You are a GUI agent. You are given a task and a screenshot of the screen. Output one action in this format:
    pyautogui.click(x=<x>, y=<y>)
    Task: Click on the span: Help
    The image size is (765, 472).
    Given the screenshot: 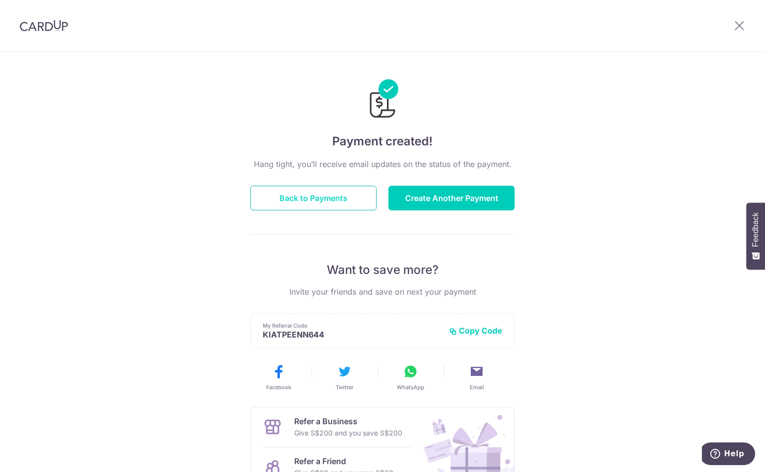 What is the action you would take?
    pyautogui.click(x=32, y=11)
    